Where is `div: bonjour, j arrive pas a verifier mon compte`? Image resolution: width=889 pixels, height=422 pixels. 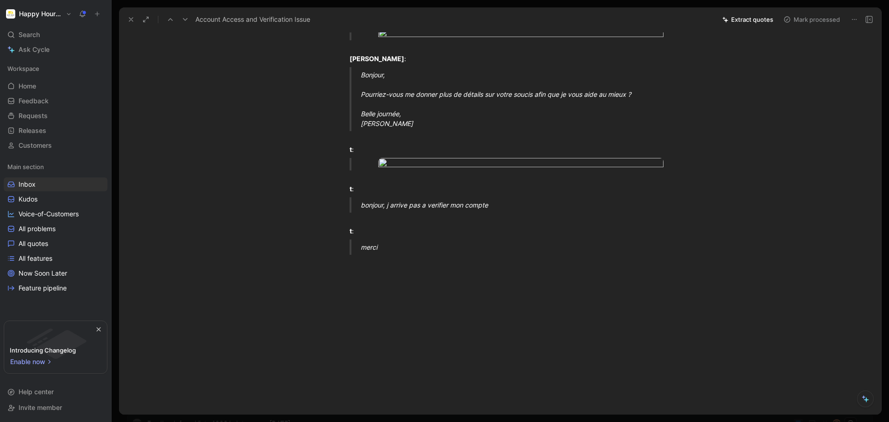
div: bonjour, j arrive pas a verifier mon compte is located at coordinates (521, 205).